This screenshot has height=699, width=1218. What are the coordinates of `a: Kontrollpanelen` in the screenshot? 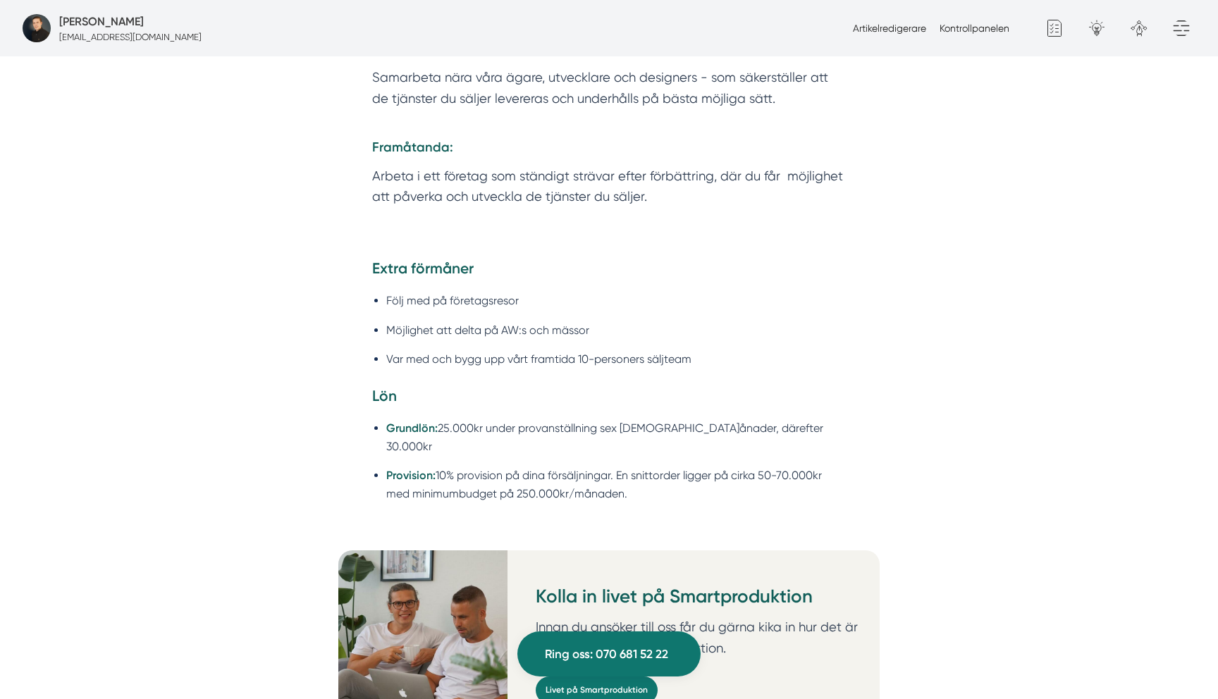 It's located at (974, 28).